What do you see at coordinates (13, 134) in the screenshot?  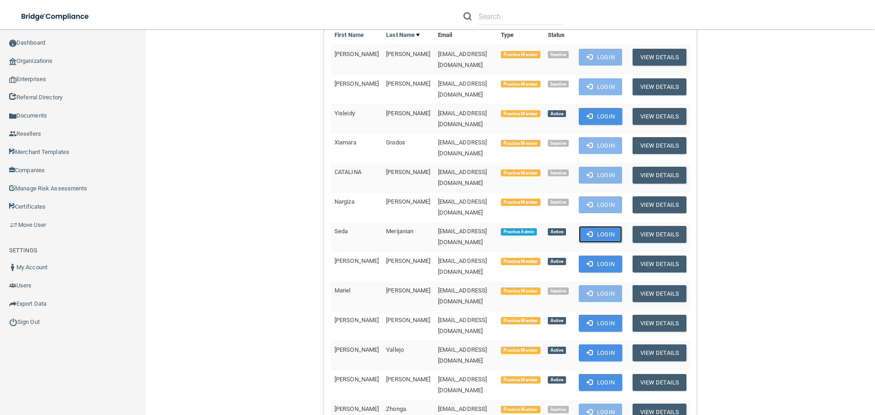 I see `img: ic_reseller.de258add.png` at bounding box center [13, 134].